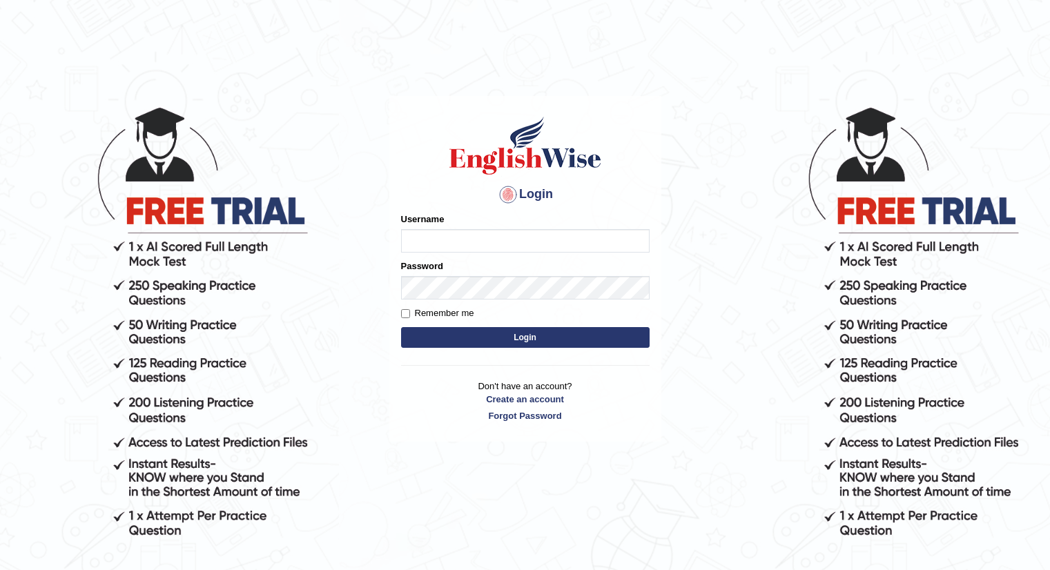 The height and width of the screenshot is (570, 1050). Describe the element at coordinates (405, 314) in the screenshot. I see `input: Remember me` at that location.